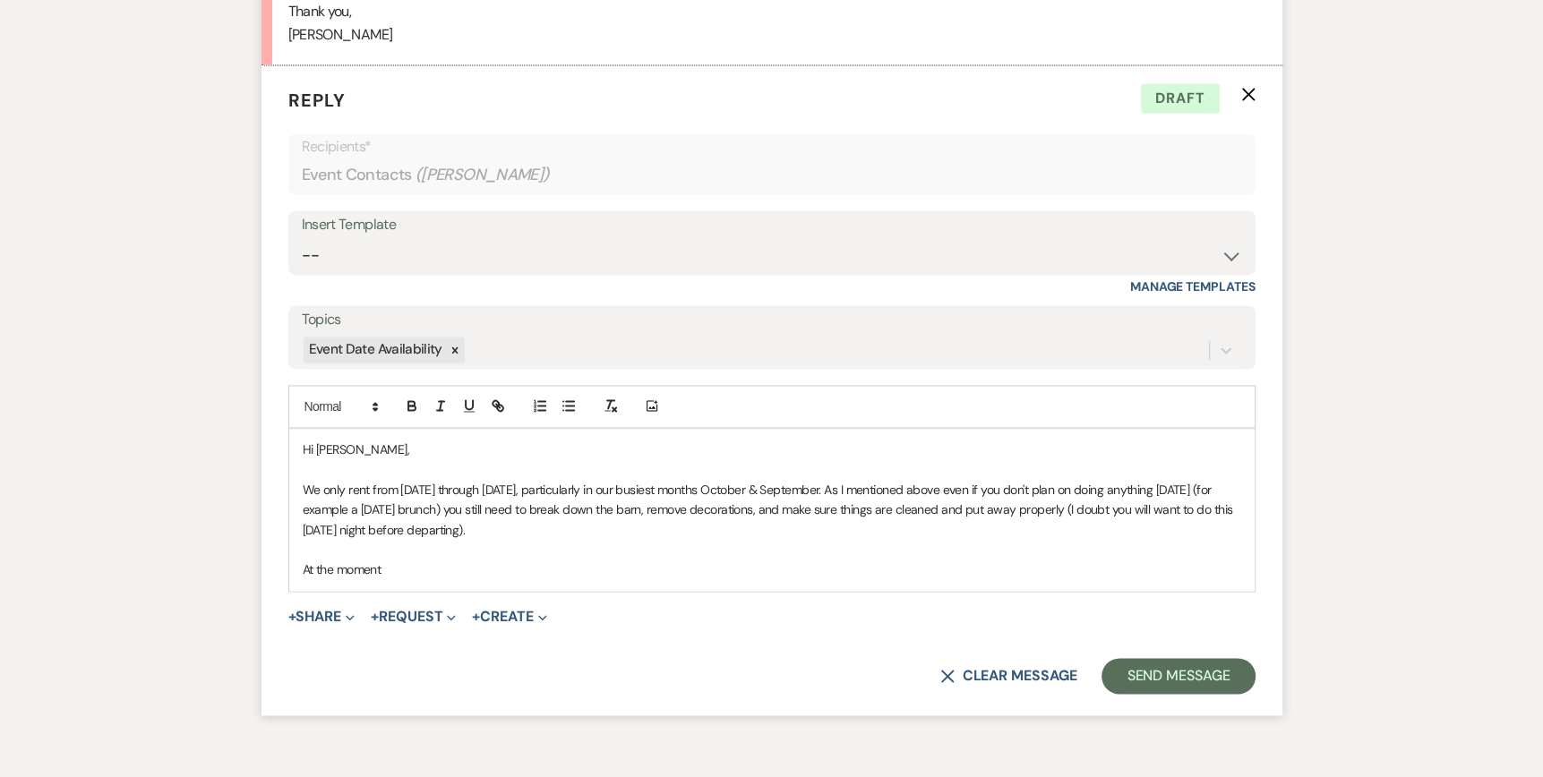 This screenshot has height=777, width=1543. What do you see at coordinates (374, 349) in the screenshot?
I see `div: Event Date Availability` at bounding box center [374, 349].